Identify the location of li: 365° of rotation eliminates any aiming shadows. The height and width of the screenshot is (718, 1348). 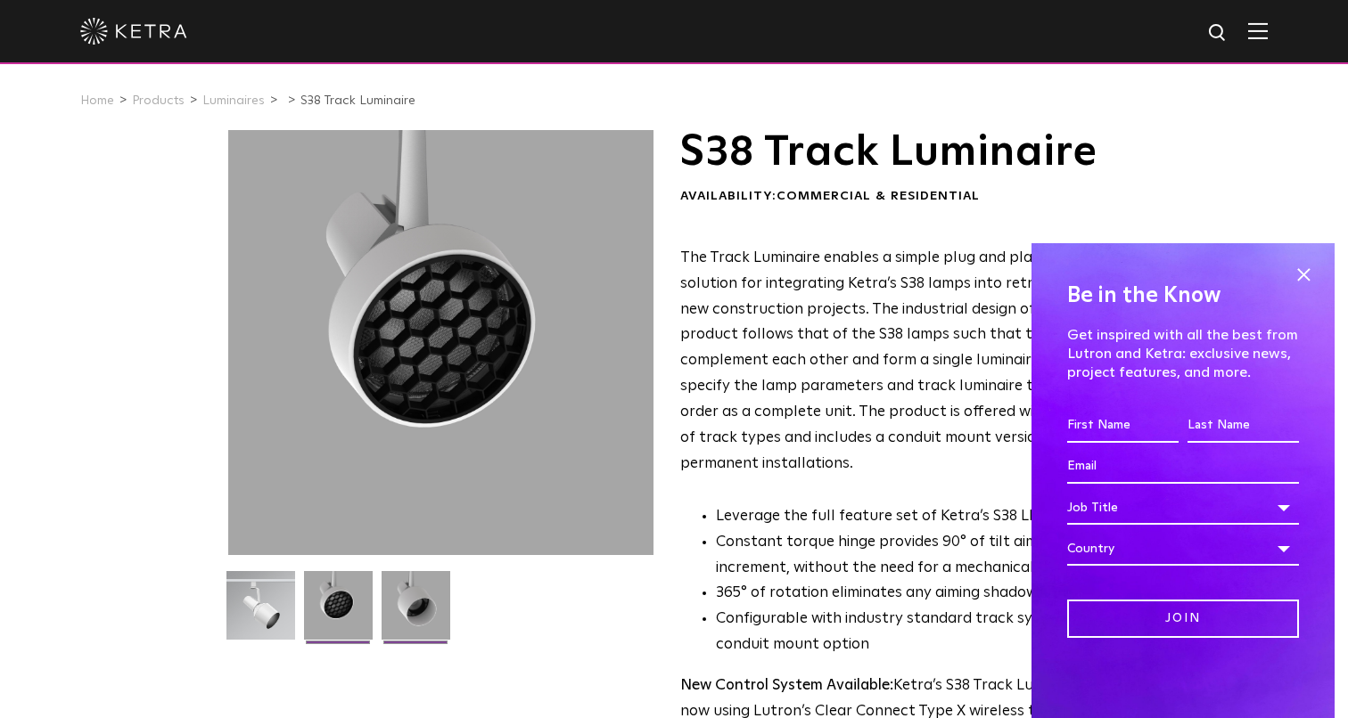
(914, 594).